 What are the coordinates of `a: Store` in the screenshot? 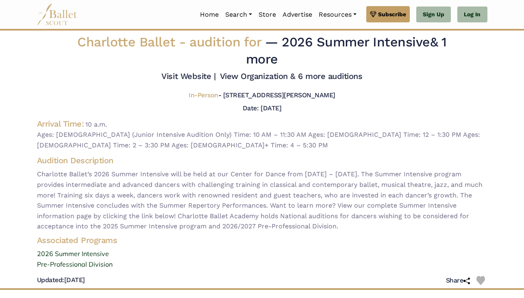 It's located at (267, 15).